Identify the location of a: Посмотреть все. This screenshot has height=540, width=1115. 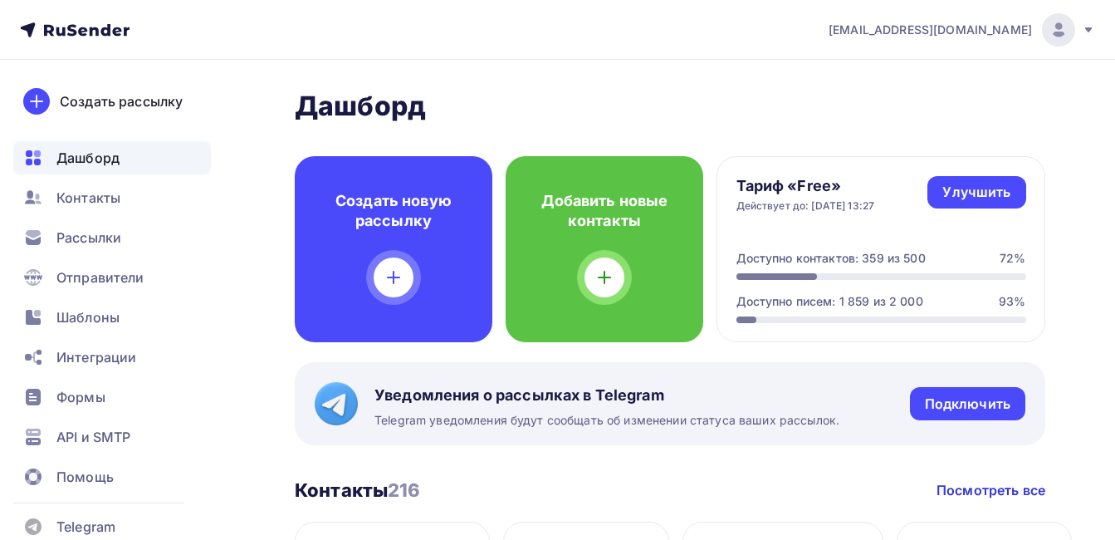
(991, 490).